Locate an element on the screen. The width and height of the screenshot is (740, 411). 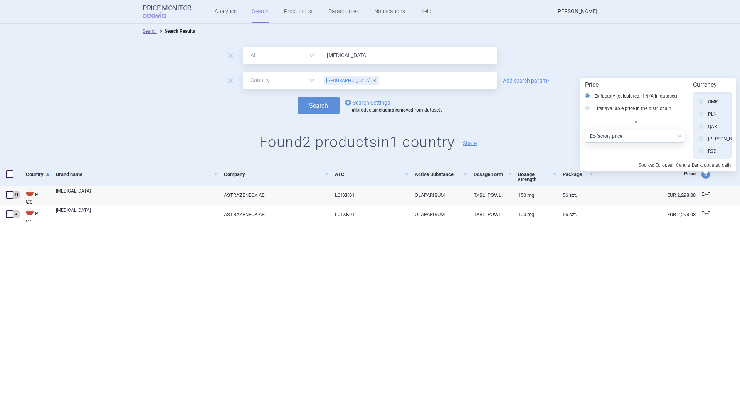
span: COGVIO is located at coordinates (160, 15).